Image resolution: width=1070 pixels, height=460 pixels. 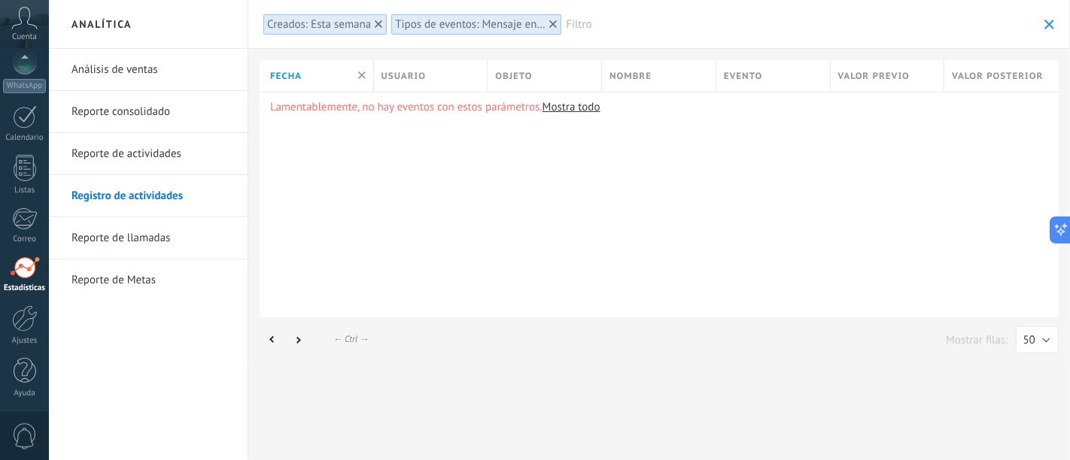 What do you see at coordinates (351, 339) in the screenshot?
I see `div: ← Ctrl →` at bounding box center [351, 339].